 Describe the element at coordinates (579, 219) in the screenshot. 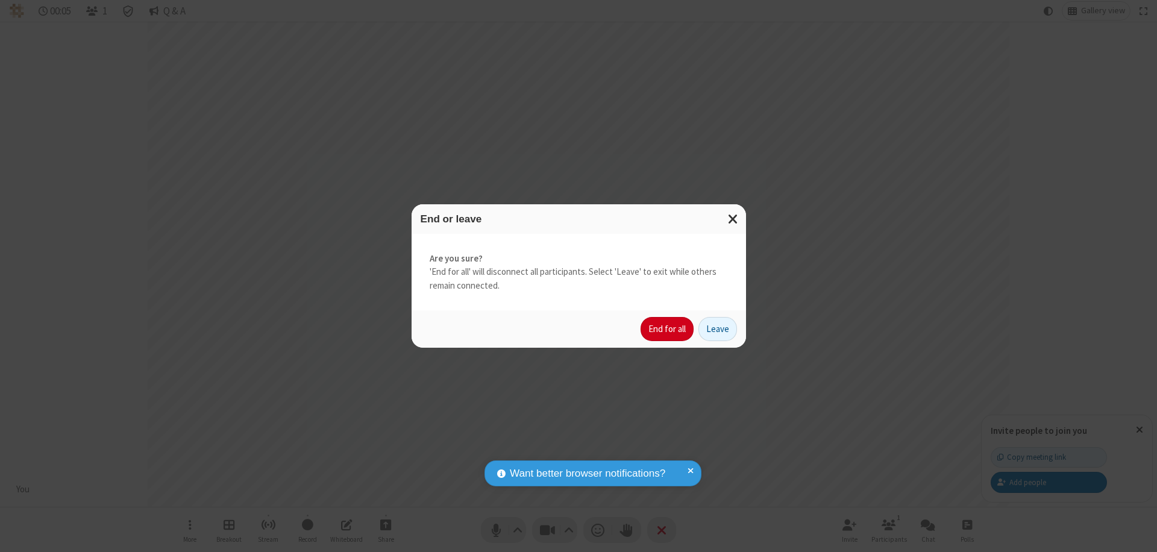

I see `h3: End or leave` at that location.